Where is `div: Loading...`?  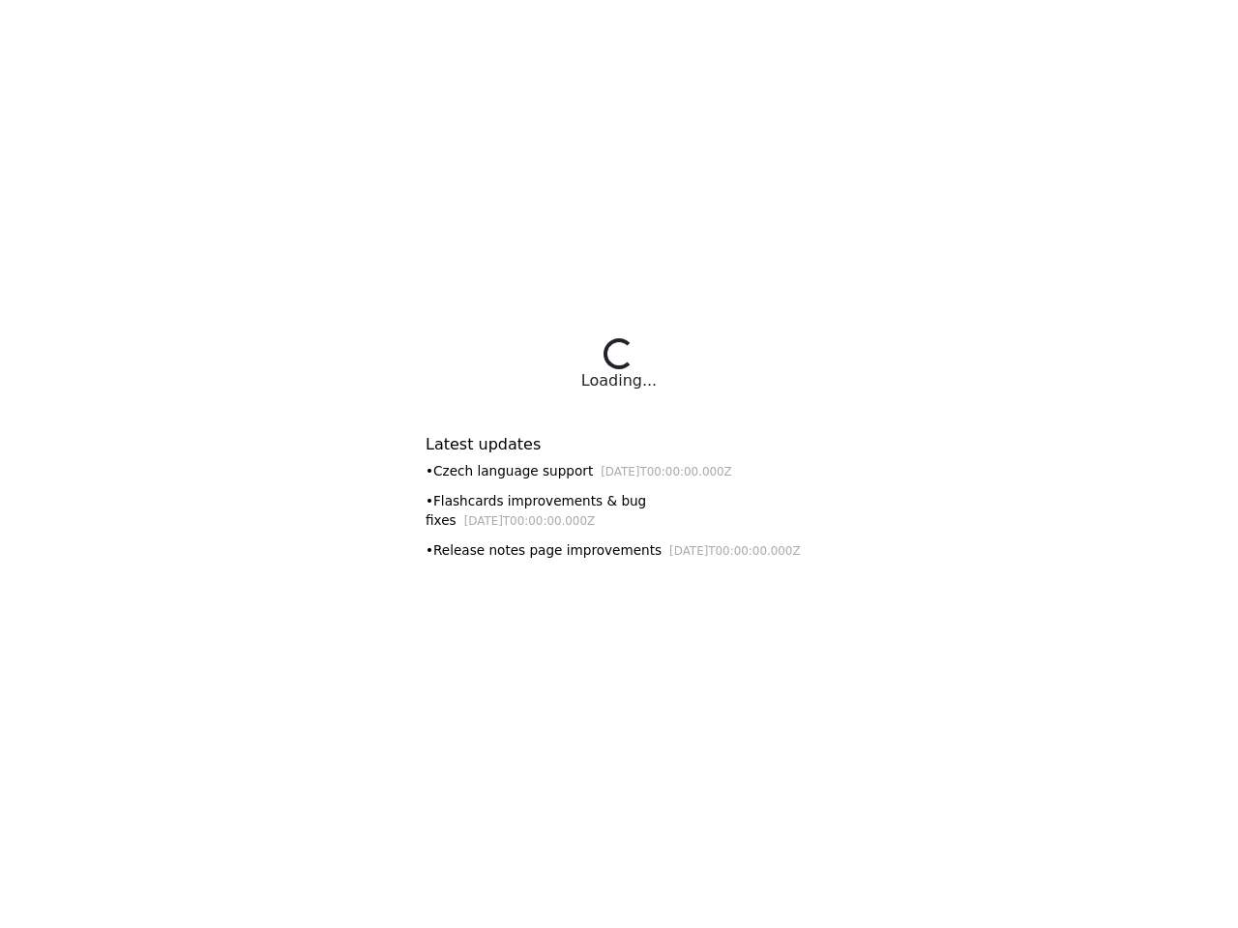 div: Loading... is located at coordinates (619, 381).